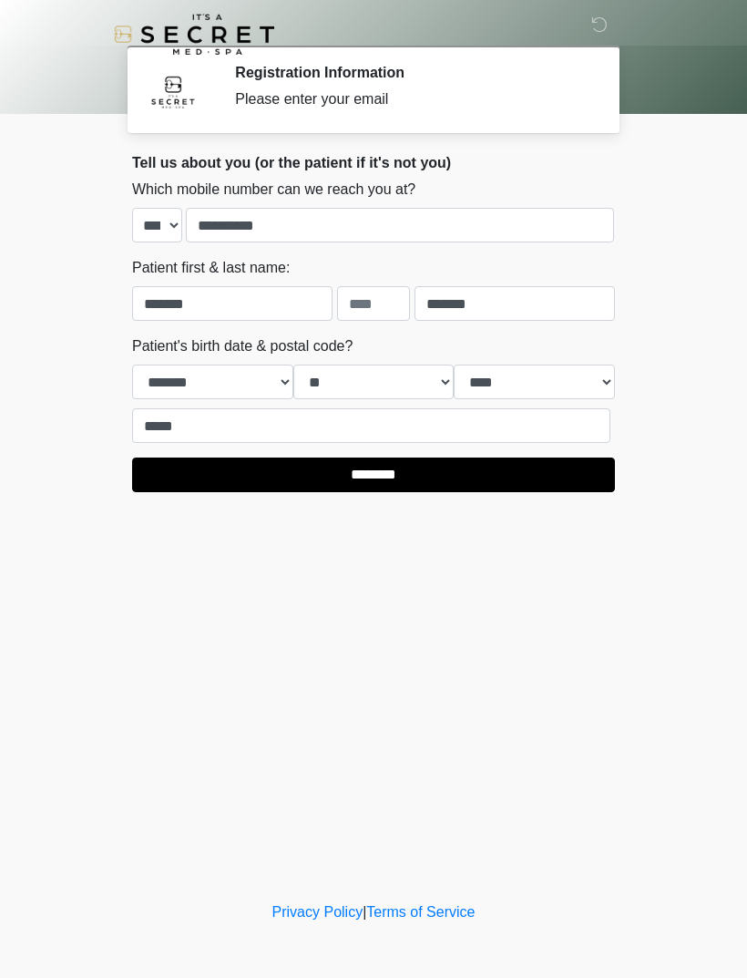 The image size is (747, 978). I want to click on img: It's A Secret Med Spa Logo, so click(194, 34).